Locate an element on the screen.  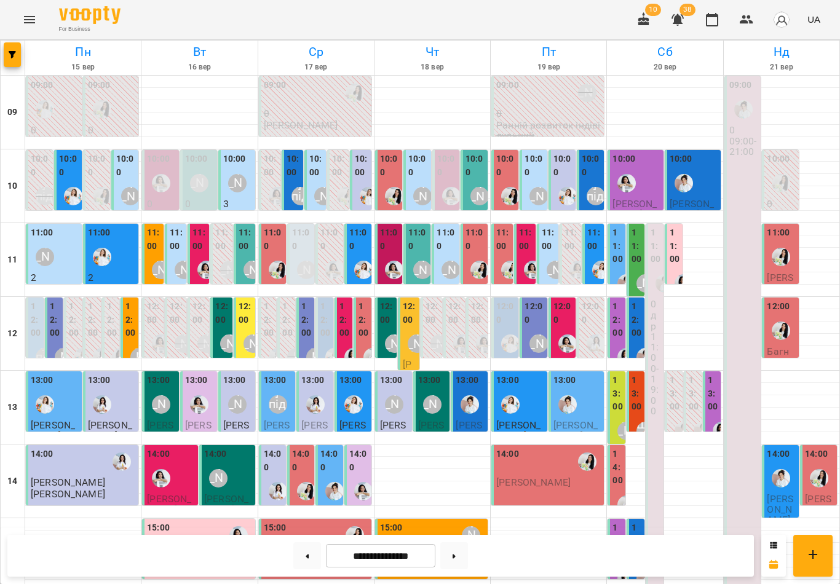
h6: Нд is located at coordinates (782, 52).